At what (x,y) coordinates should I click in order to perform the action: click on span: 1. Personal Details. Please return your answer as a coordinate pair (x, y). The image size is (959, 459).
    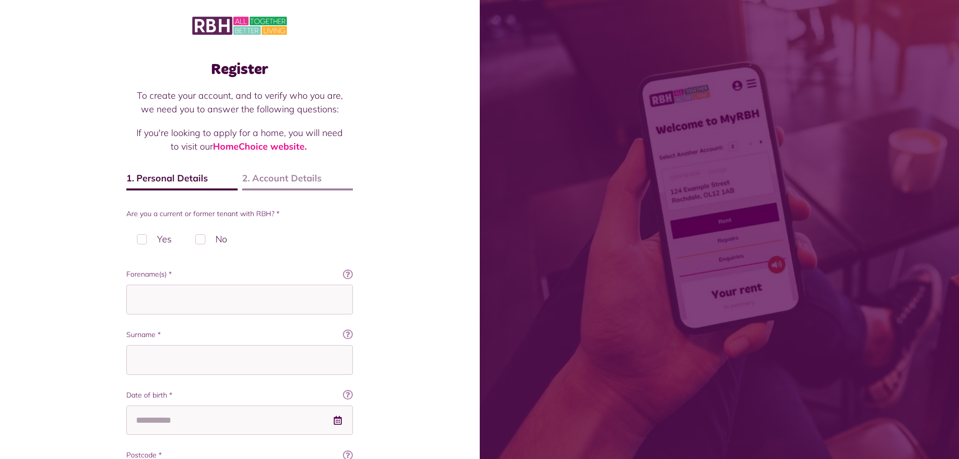
    Looking at the image, I should click on (182, 181).